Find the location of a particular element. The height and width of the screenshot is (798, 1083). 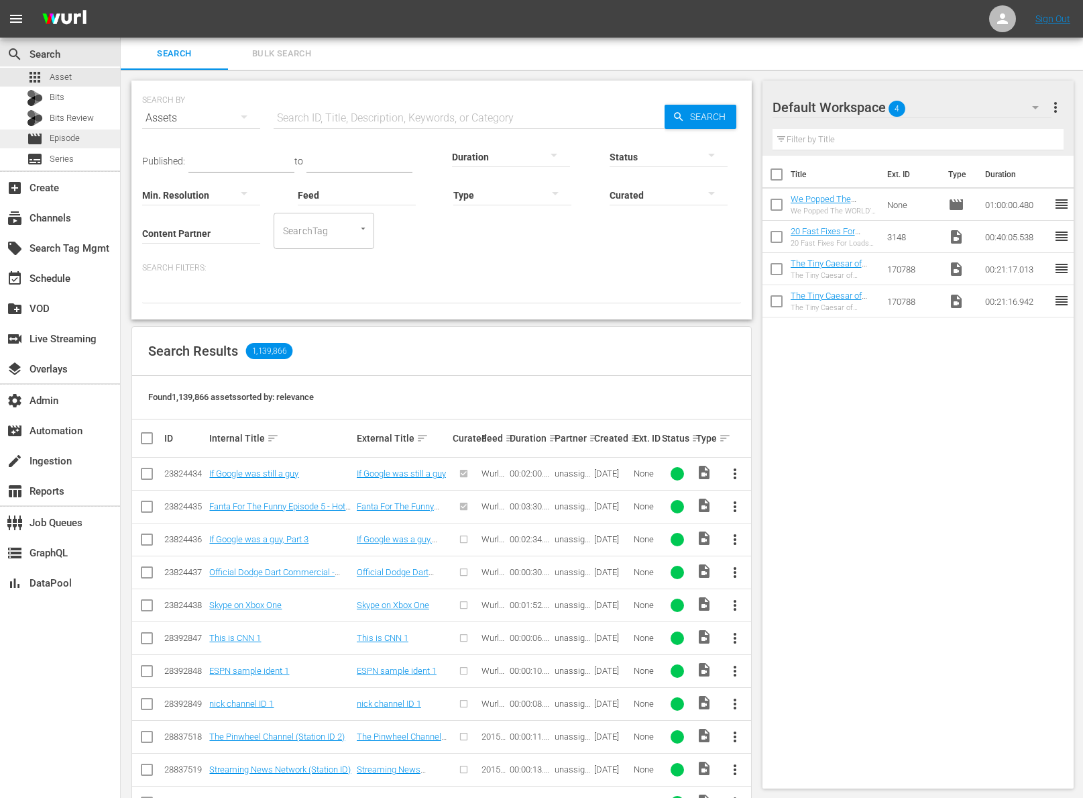

div: 28392848 is located at coordinates (184, 670).